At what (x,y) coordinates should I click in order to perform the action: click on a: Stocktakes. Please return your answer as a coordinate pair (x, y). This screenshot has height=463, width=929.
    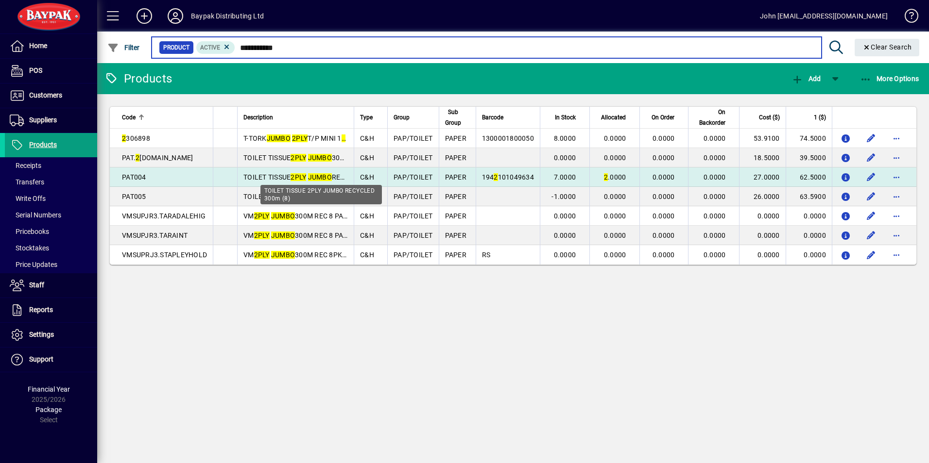
    Looking at the image, I should click on (51, 248).